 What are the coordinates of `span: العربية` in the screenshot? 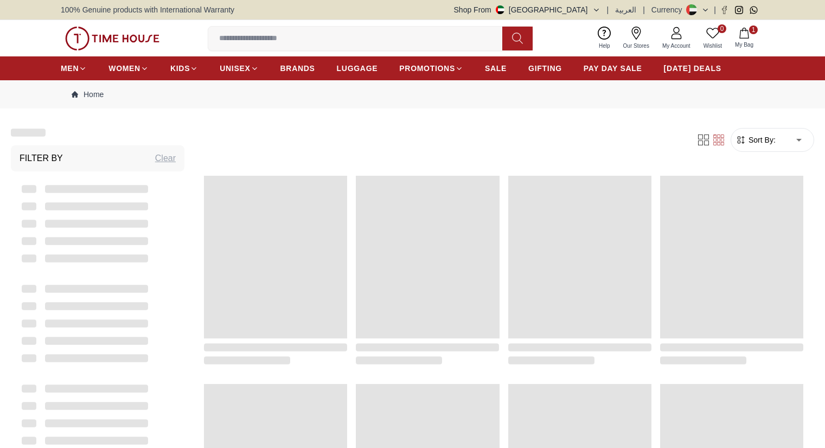 It's located at (625, 10).